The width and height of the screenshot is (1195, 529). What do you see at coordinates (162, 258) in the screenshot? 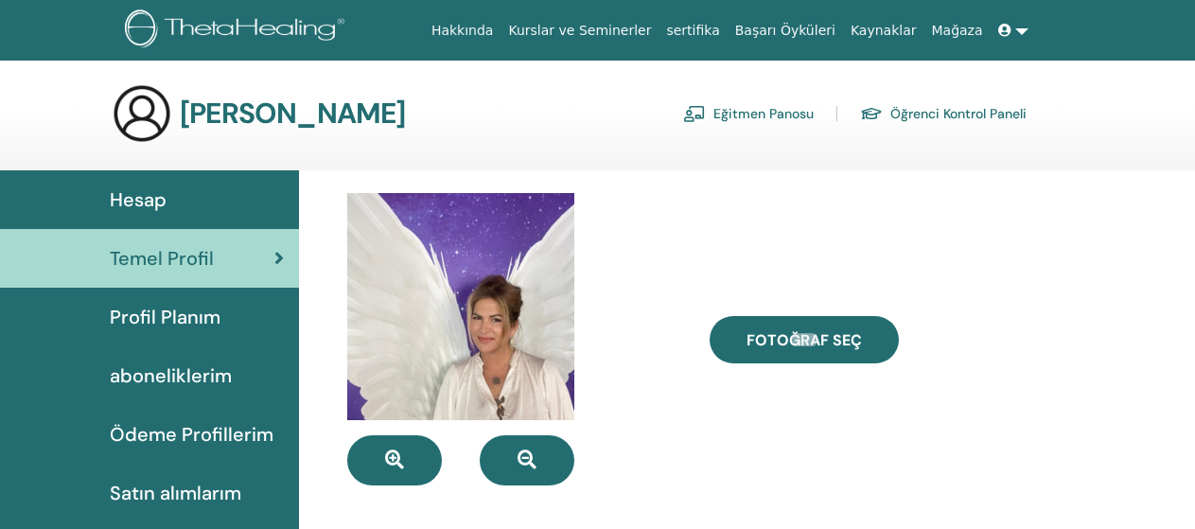
I see `span: Temel Profil` at bounding box center [162, 258].